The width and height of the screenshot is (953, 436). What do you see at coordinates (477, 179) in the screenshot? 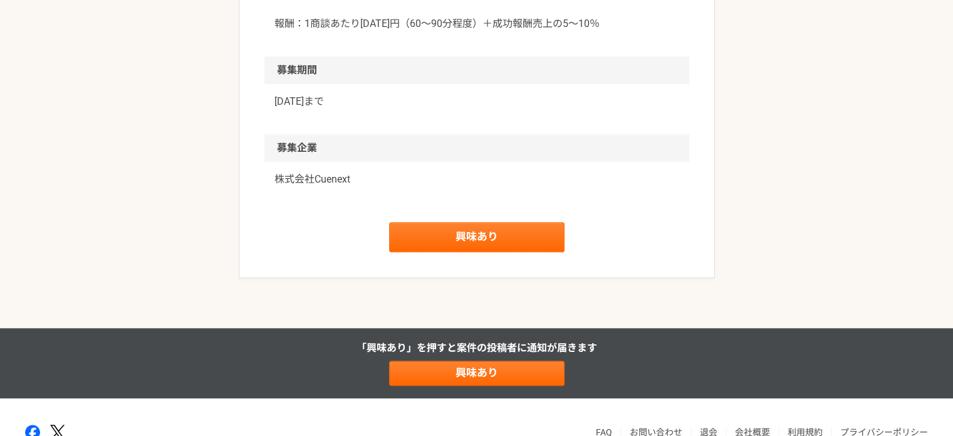
I see `p: 株式会社Cuenext` at bounding box center [477, 179].